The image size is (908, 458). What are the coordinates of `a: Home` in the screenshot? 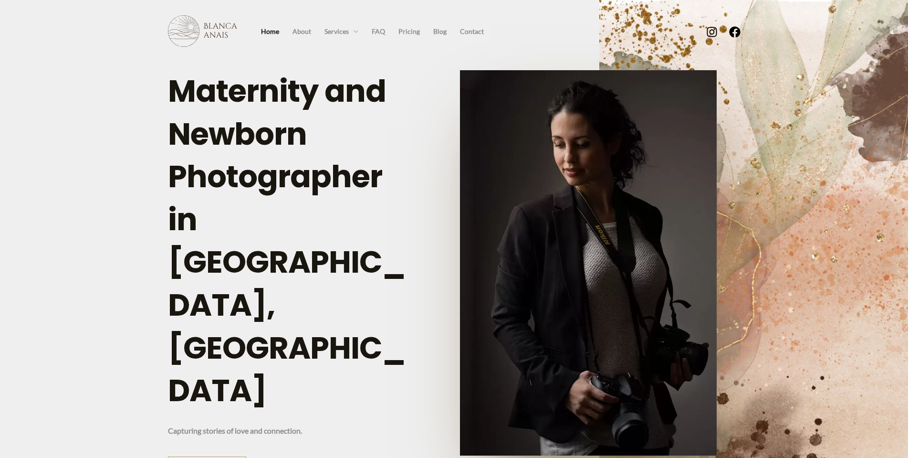 It's located at (270, 32).